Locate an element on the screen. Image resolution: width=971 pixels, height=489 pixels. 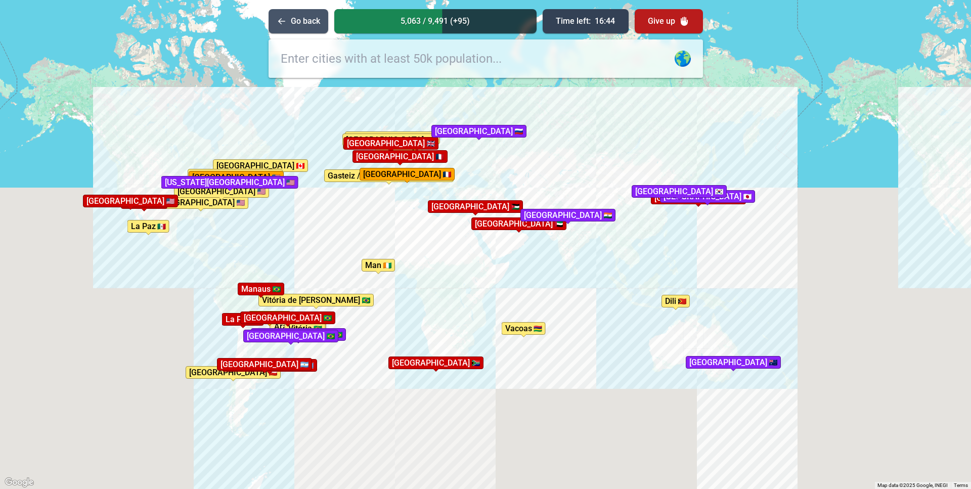
gmp-advanced-marker: Population: 110,229 is located at coordinates (235, 175).